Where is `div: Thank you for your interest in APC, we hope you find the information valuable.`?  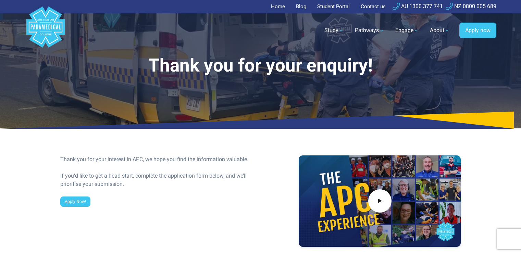
div: Thank you for your interest in APC, we hope you find the information valuable. is located at coordinates (158, 160).